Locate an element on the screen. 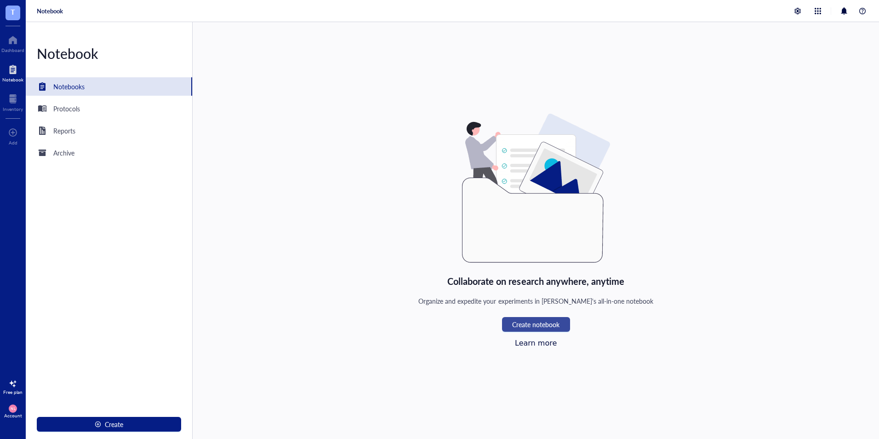  a: Reports is located at coordinates (109, 131).